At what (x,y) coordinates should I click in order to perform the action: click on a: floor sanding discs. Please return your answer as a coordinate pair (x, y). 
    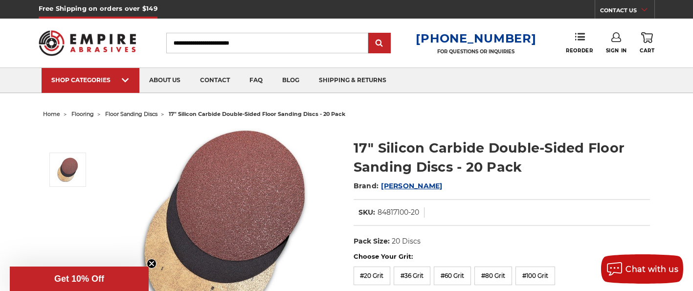
    Looking at the image, I should click on (131, 114).